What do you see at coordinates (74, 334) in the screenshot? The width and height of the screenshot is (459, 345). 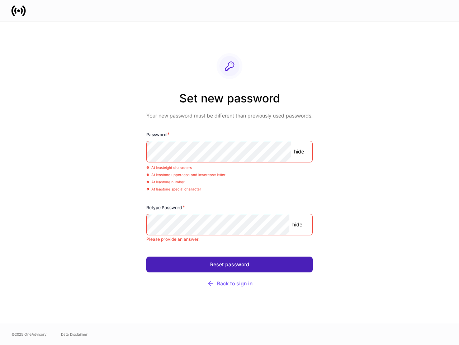 I see `a: Data Disclaimer` at bounding box center [74, 334].